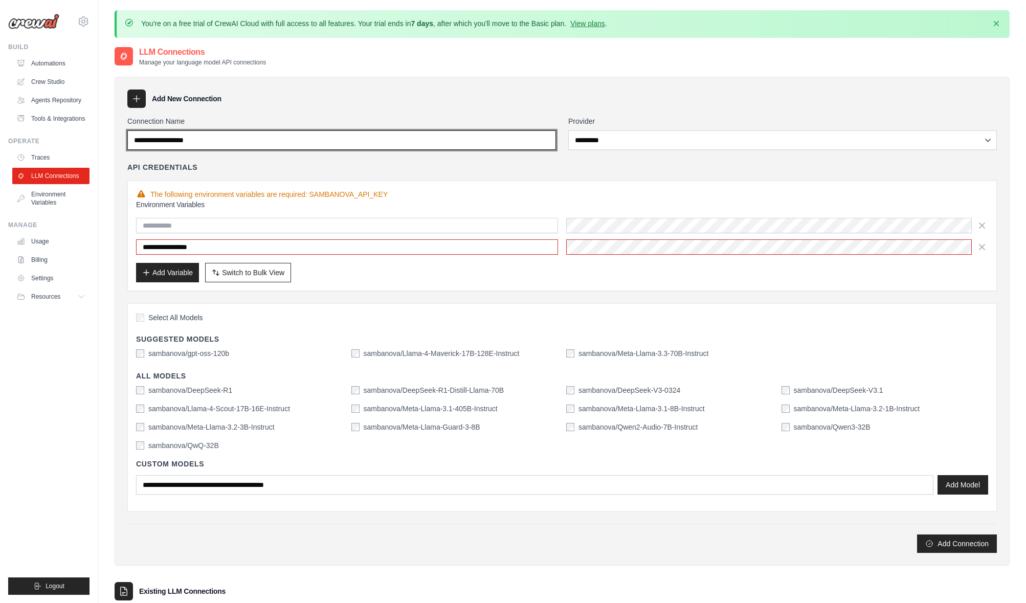  What do you see at coordinates (51, 297) in the screenshot?
I see `button: Resources` at bounding box center [51, 297].